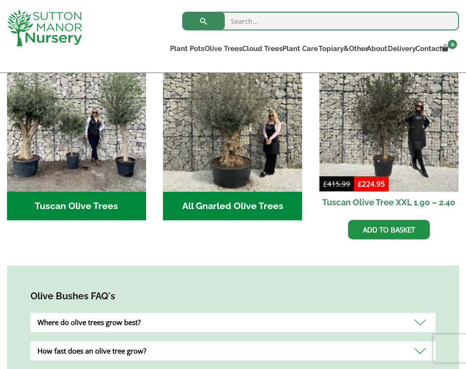 The width and height of the screenshot is (466, 369). What do you see at coordinates (232, 122) in the screenshot?
I see `img: All Gnarled Olive Trees` at bounding box center [232, 122].